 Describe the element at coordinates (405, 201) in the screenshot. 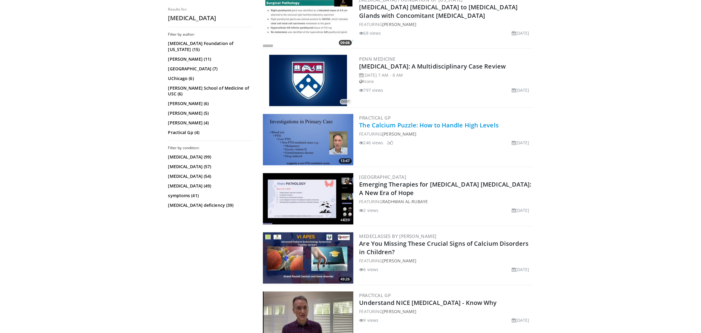

I see `a: Radhwan Al-Rubaye` at that location.